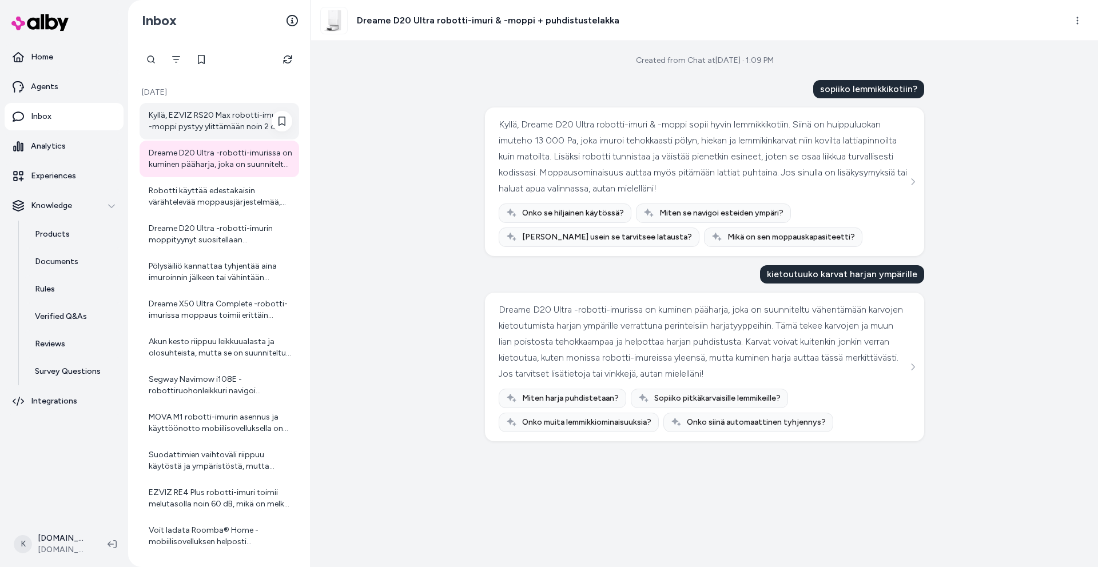 This screenshot has width=1098, height=567. Describe the element at coordinates (334, 21) in the screenshot. I see `img: Dreame_D20_Ultra_main_white_1.jpg` at that location.